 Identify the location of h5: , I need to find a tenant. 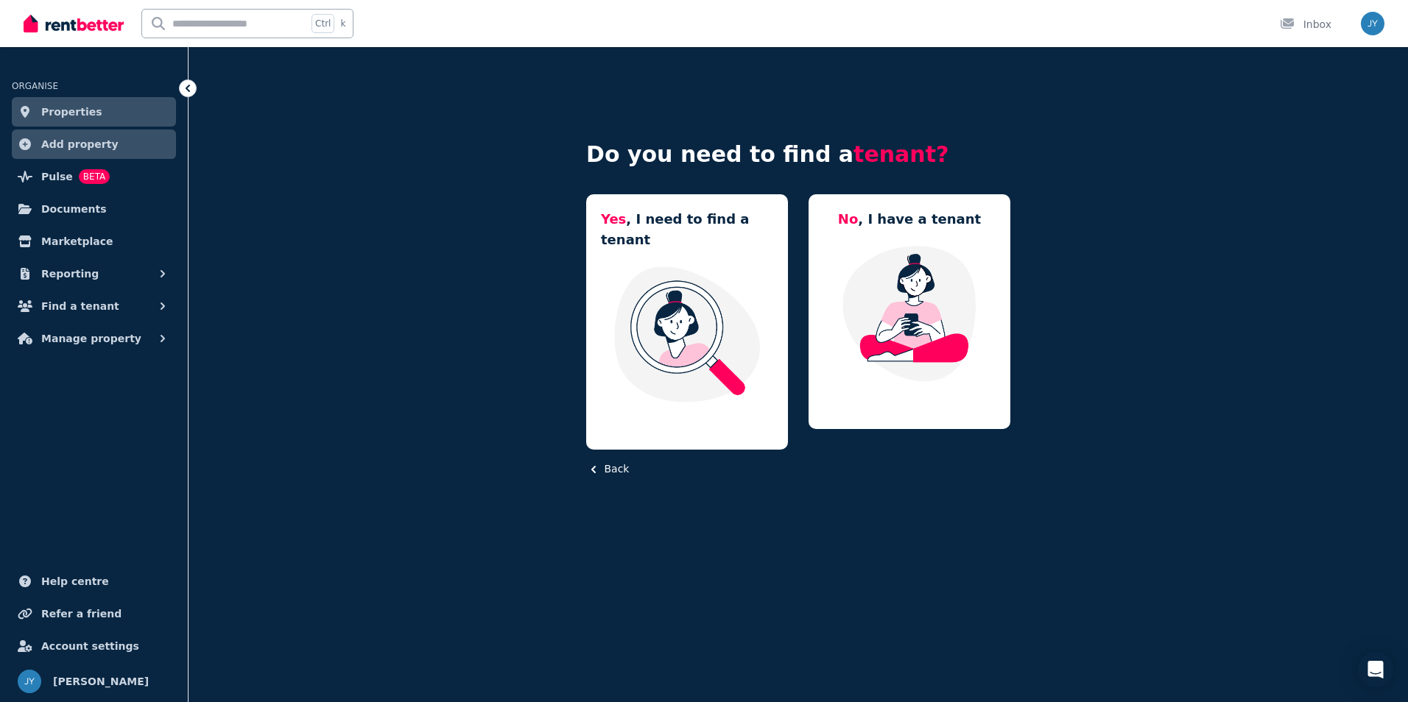
(687, 230).